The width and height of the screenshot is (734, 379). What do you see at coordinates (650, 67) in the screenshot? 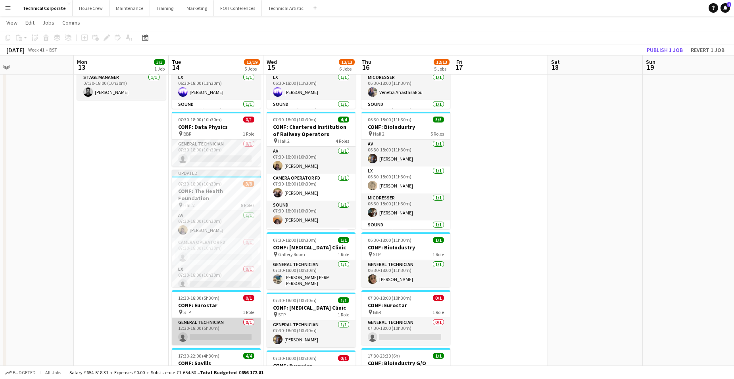
I see `span: 19` at bounding box center [650, 67].